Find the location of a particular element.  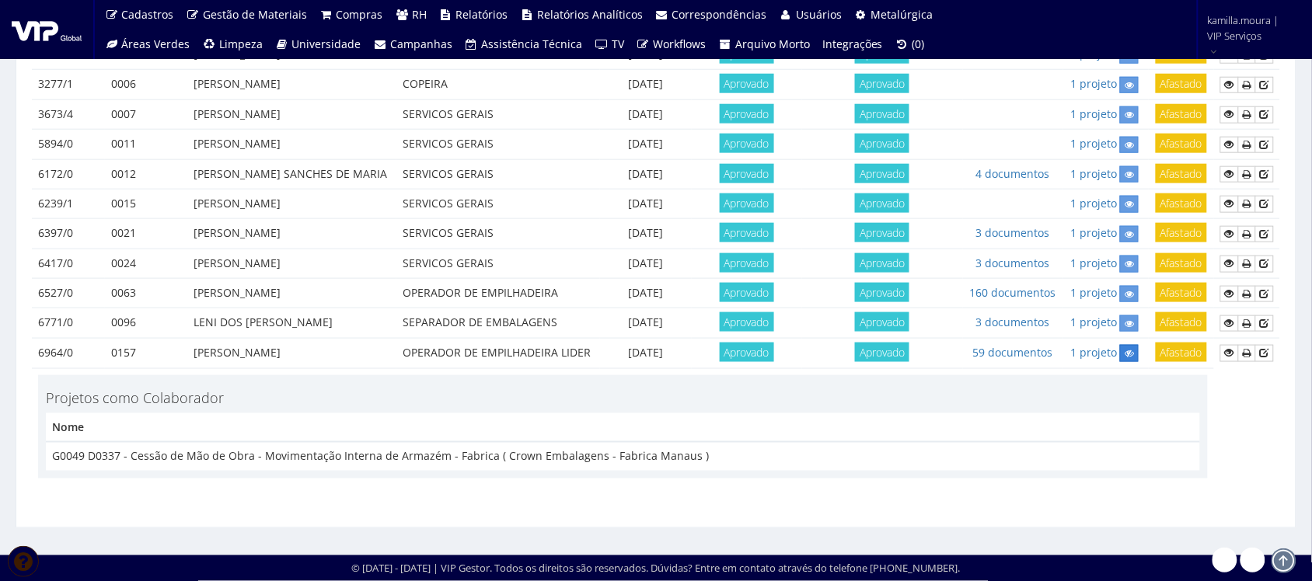

span: Campanhas is located at coordinates (421, 44).